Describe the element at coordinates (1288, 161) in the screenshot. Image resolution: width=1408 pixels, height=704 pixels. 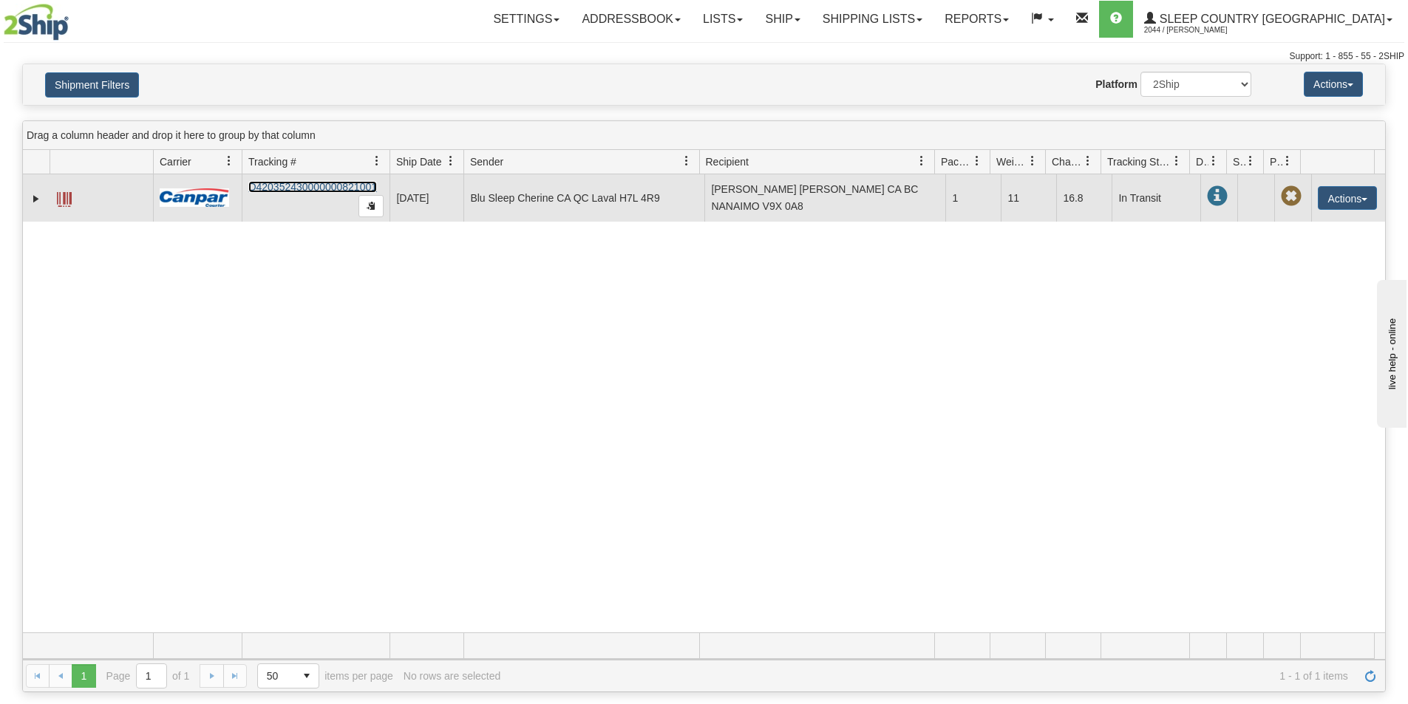
I see `a: Pickup Status filter column settings` at that location.